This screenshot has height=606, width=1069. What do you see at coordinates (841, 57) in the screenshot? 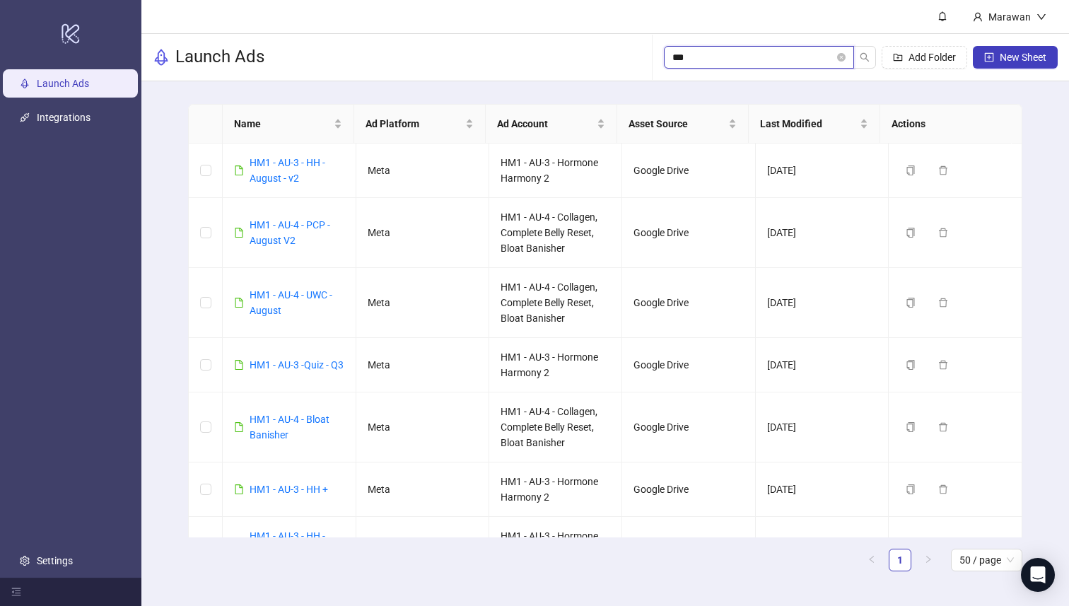
I see `span: close-circle` at bounding box center [841, 57].